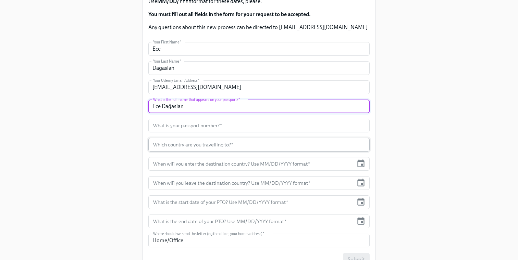 This screenshot has width=518, height=260. I want to click on strong: You must fill out all fields in the form for your request to be accepted., so click(230, 14).